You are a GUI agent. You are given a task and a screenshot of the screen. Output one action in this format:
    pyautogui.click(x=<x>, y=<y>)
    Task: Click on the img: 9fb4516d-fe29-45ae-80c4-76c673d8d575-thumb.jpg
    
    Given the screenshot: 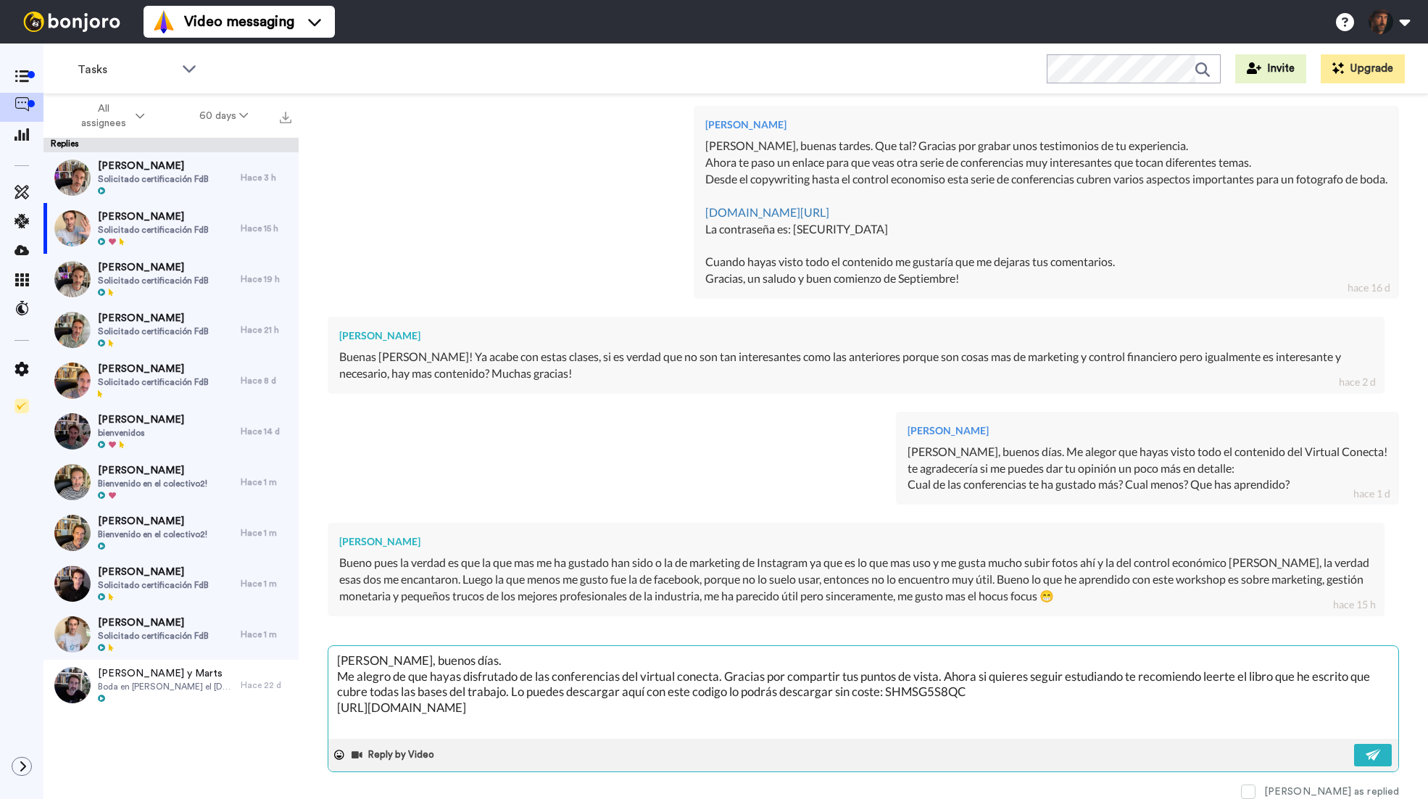 What is the action you would take?
    pyautogui.click(x=72, y=228)
    